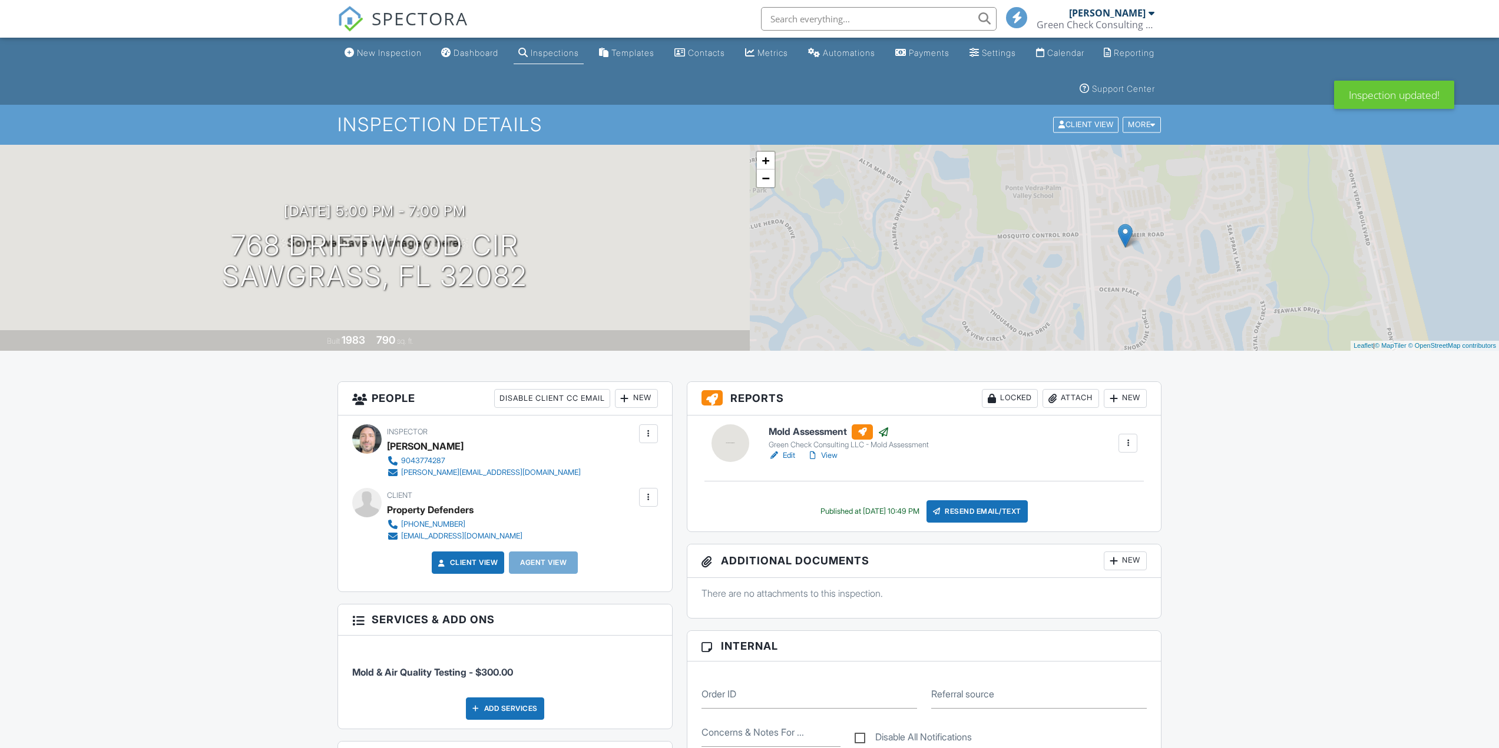  What do you see at coordinates (913, 739) in the screenshot?
I see `label: Disable All Notifications` at bounding box center [913, 739].